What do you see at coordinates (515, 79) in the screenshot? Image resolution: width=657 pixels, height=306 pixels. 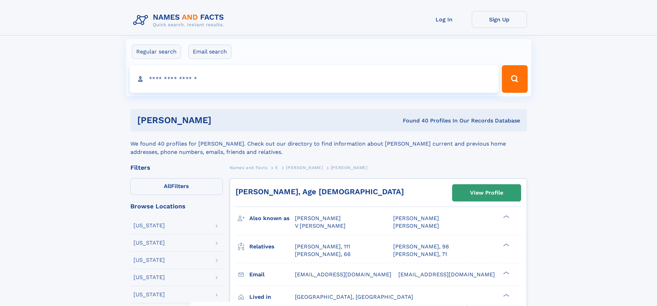 I see `button: Search Button` at bounding box center [515, 79].